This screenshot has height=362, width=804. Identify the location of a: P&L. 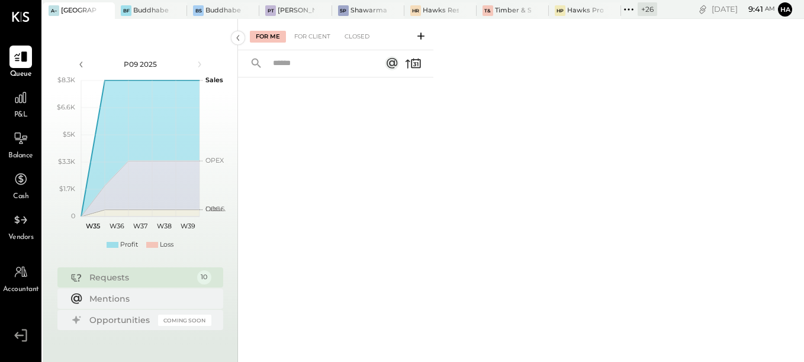
(21, 104).